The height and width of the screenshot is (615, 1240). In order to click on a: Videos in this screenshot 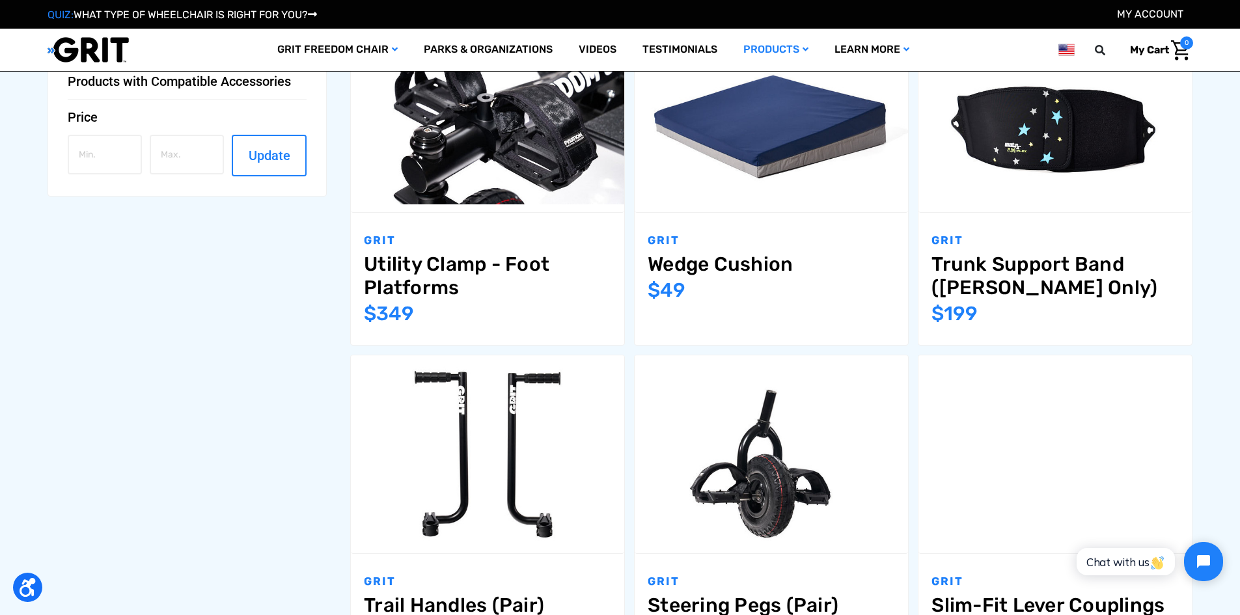, I will do `click(597, 49)`.